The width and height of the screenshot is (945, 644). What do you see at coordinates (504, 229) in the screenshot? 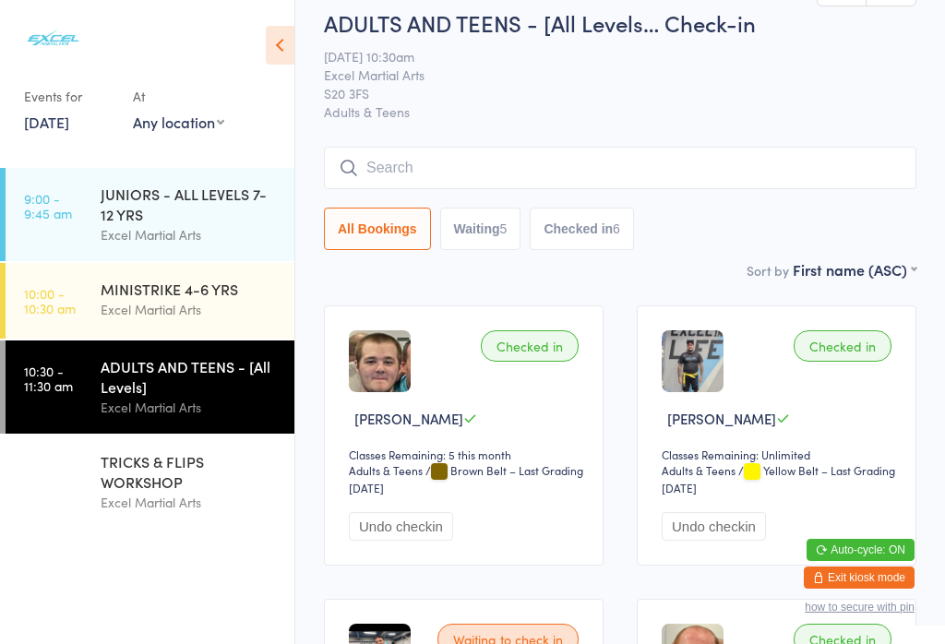
I see `div: 5` at bounding box center [504, 229].